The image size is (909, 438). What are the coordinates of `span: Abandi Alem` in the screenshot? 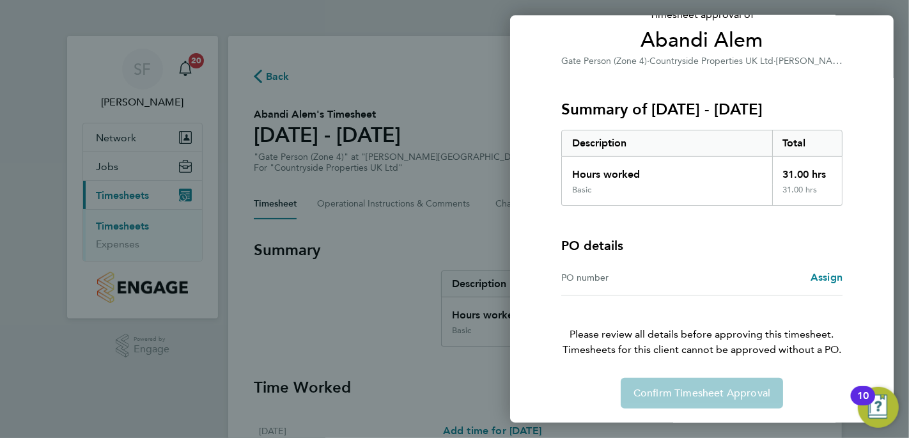 It's located at (702, 40).